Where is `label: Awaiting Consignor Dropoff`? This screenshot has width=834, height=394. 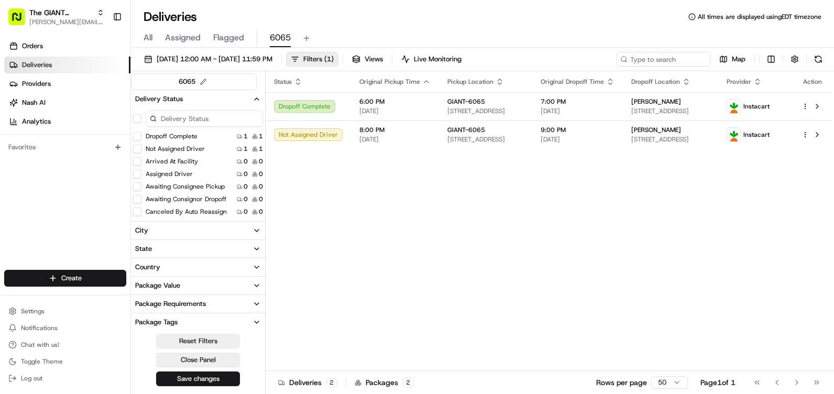 label: Awaiting Consignor Dropoff is located at coordinates (186, 199).